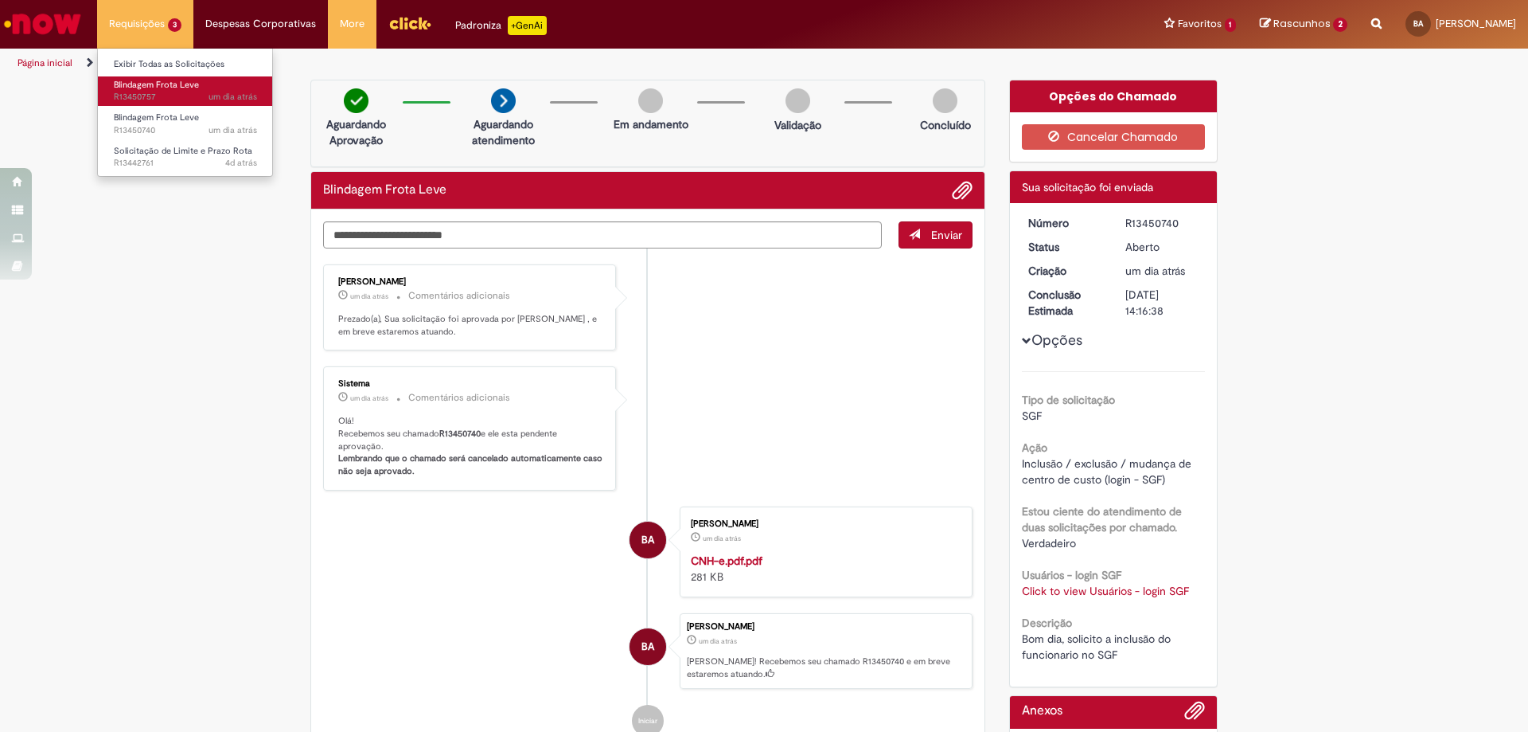 This screenshot has width=1528, height=732. I want to click on a: Aberto R13450740 : Blindagem Frota Leve, so click(185, 123).